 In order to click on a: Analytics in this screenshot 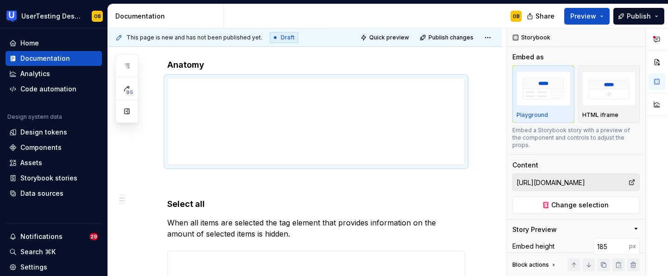, I will do `click(54, 74)`.